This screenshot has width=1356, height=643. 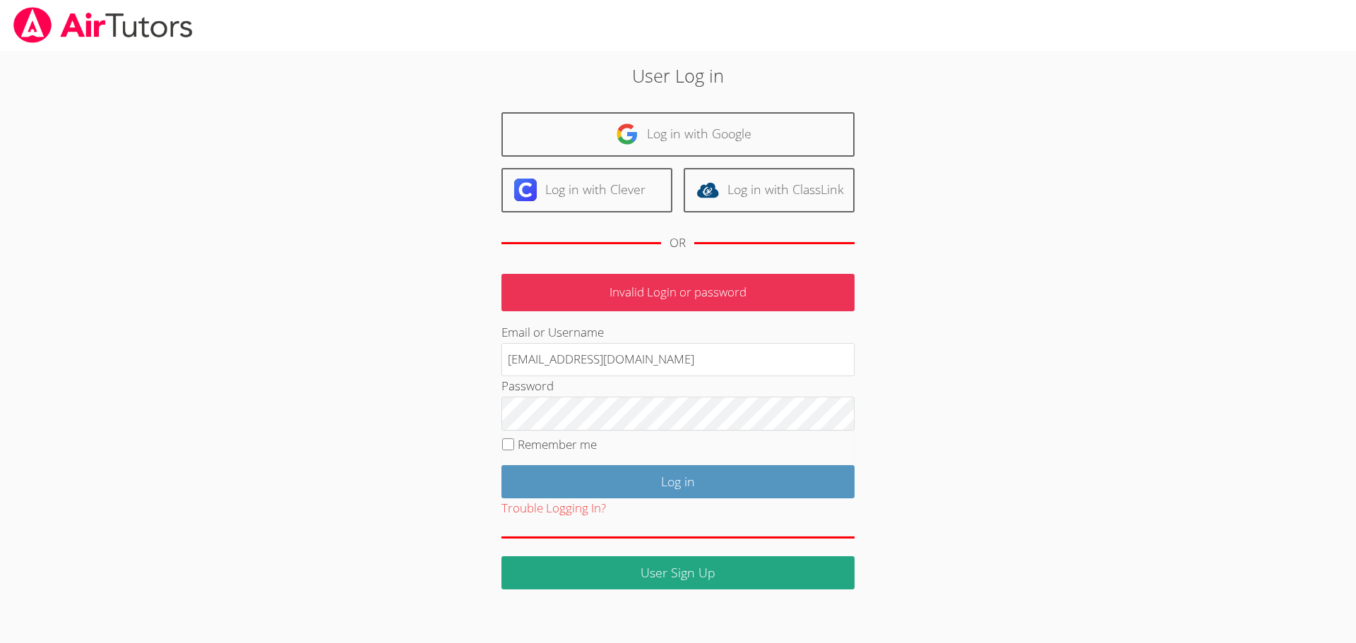 I want to click on div: OR, so click(x=677, y=243).